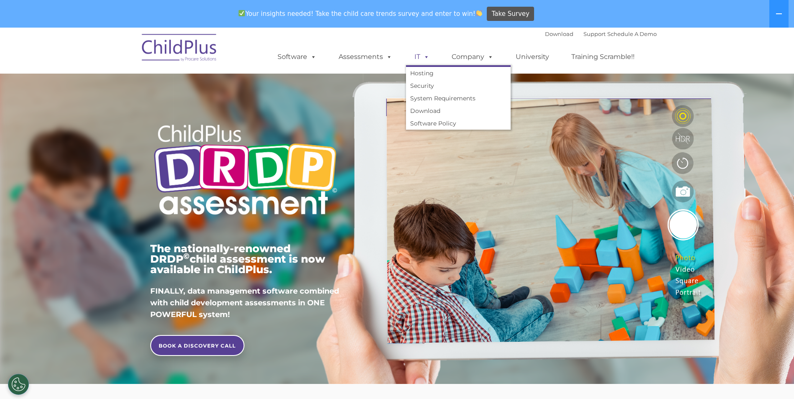 The width and height of the screenshot is (794, 399). I want to click on a: Schedule A Demo, so click(632, 34).